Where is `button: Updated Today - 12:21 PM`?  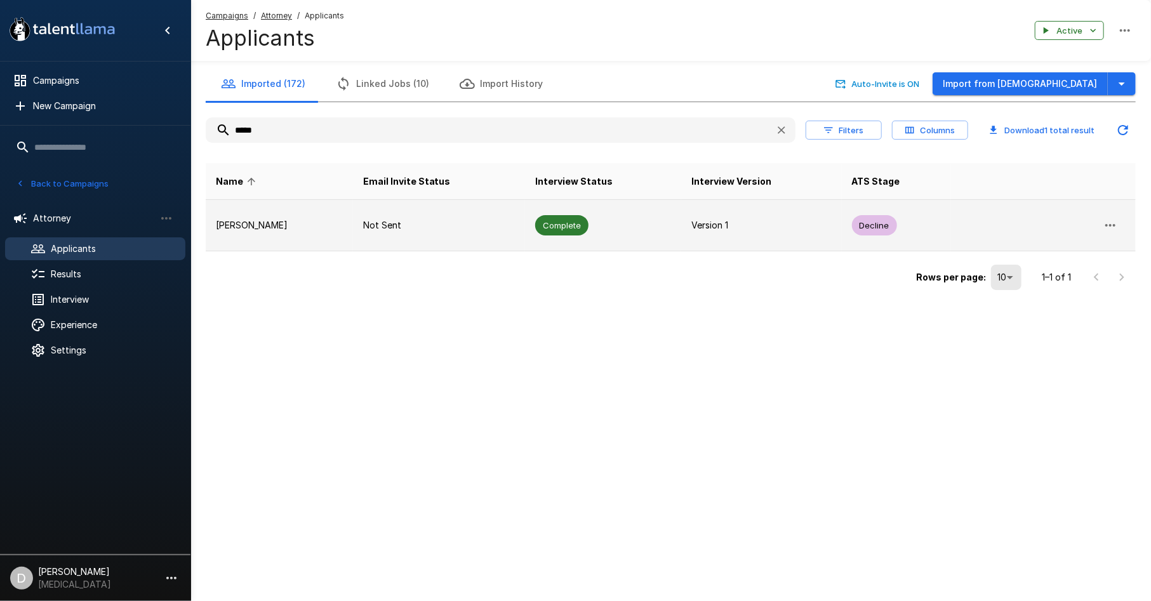
button: Updated Today - 12:21 PM is located at coordinates (1123, 130).